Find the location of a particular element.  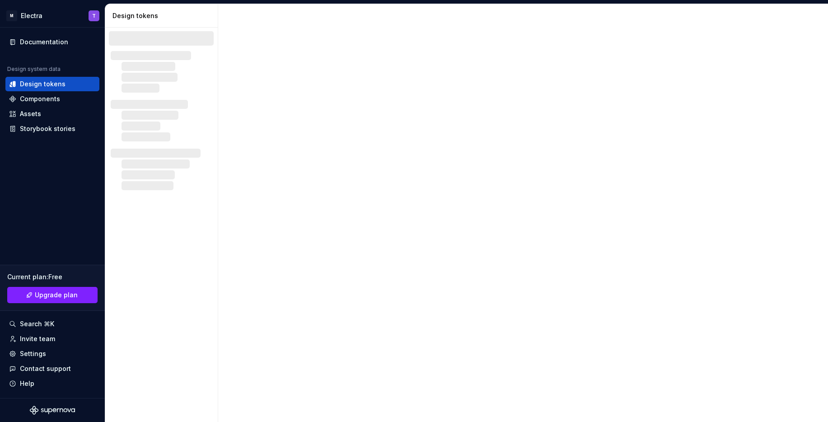

div: Settings is located at coordinates (33, 354).